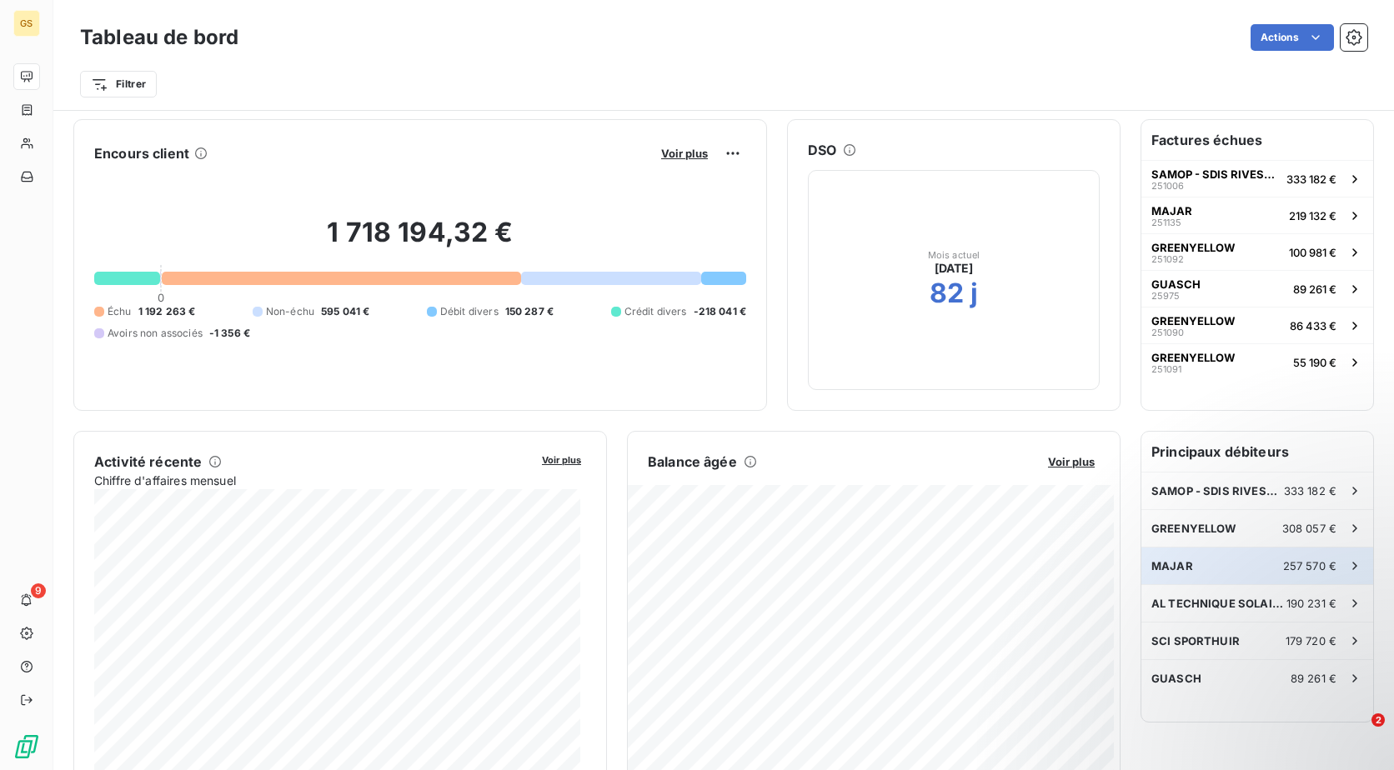 The width and height of the screenshot is (1394, 770). I want to click on button: GREENYELLOW251092100 981 €, so click(1257, 252).